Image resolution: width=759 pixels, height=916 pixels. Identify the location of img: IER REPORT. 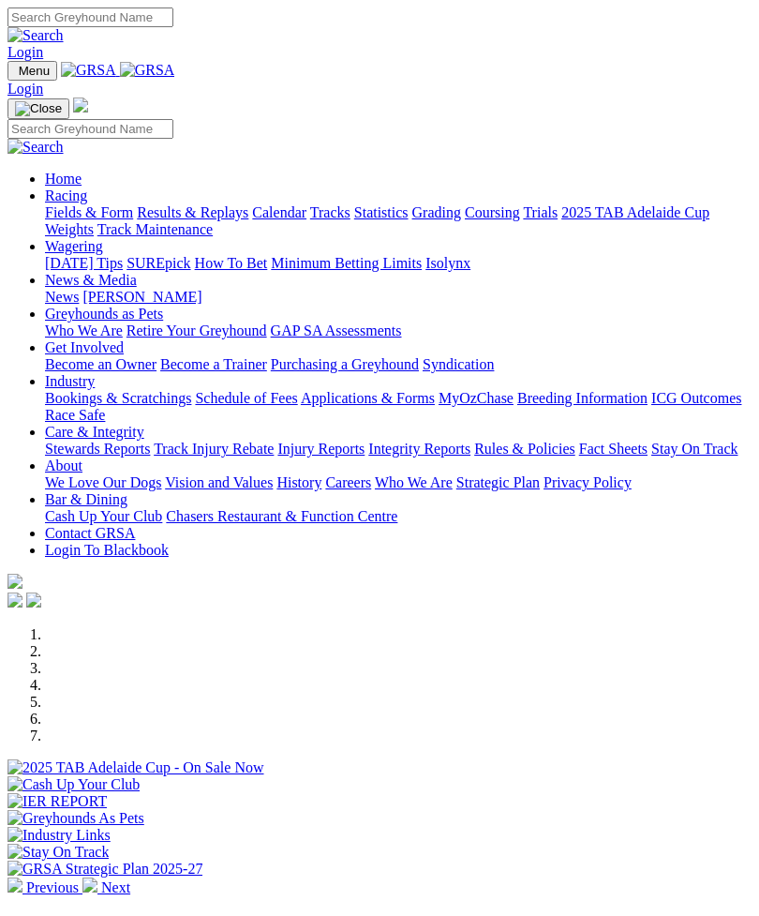
(57, 802).